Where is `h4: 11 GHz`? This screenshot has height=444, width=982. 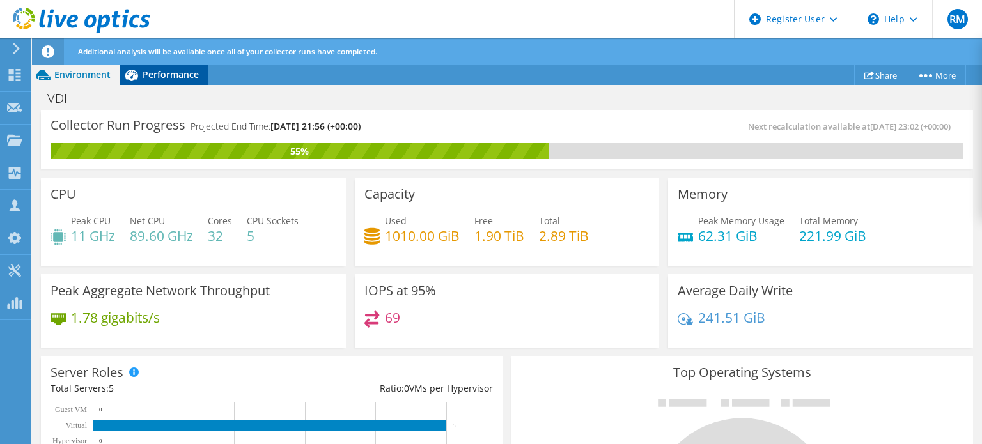
h4: 11 GHz is located at coordinates (93, 236).